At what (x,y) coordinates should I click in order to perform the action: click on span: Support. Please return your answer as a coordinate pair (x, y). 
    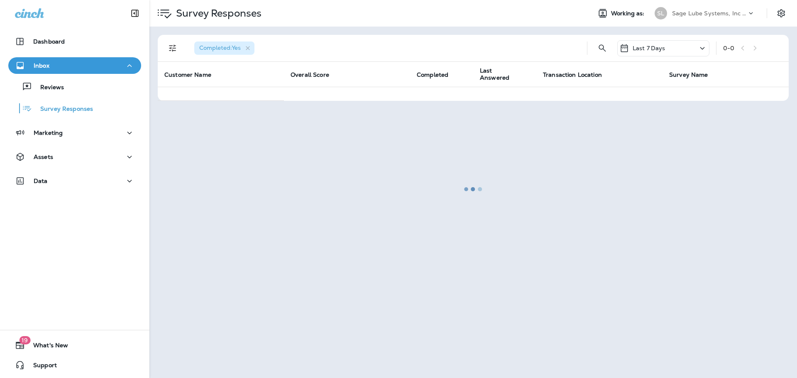
    Looking at the image, I should click on (41, 367).